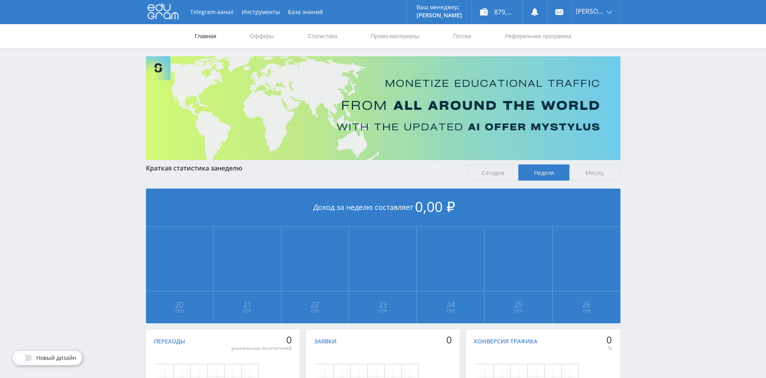  I want to click on span: Месяц, so click(595, 173).